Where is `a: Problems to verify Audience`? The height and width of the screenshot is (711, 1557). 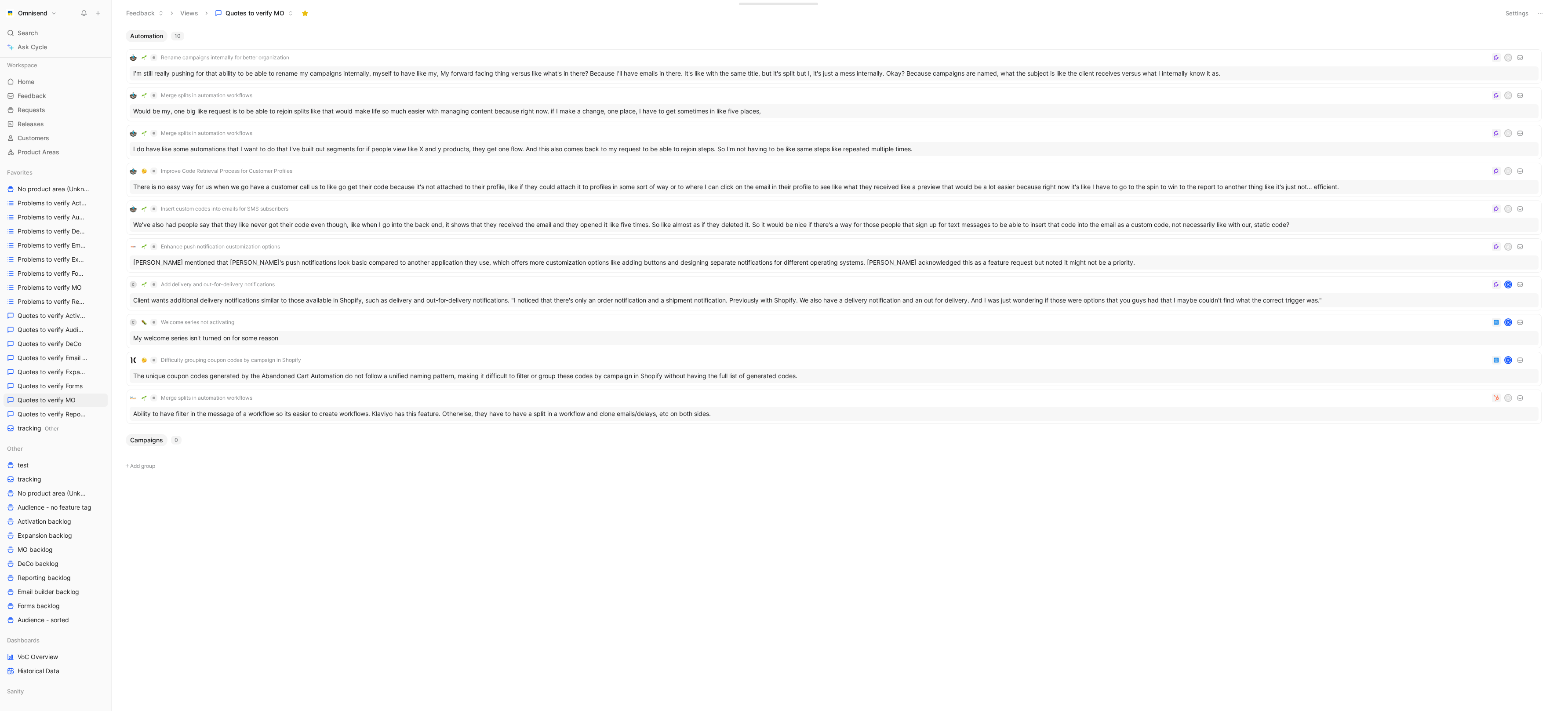 a: Problems to verify Audience is located at coordinates (55, 217).